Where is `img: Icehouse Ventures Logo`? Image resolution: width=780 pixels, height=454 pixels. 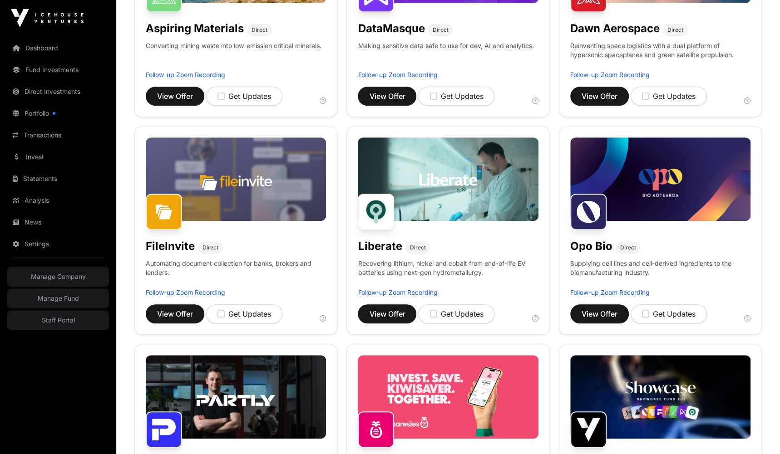 img: Icehouse Ventures Logo is located at coordinates (47, 18).